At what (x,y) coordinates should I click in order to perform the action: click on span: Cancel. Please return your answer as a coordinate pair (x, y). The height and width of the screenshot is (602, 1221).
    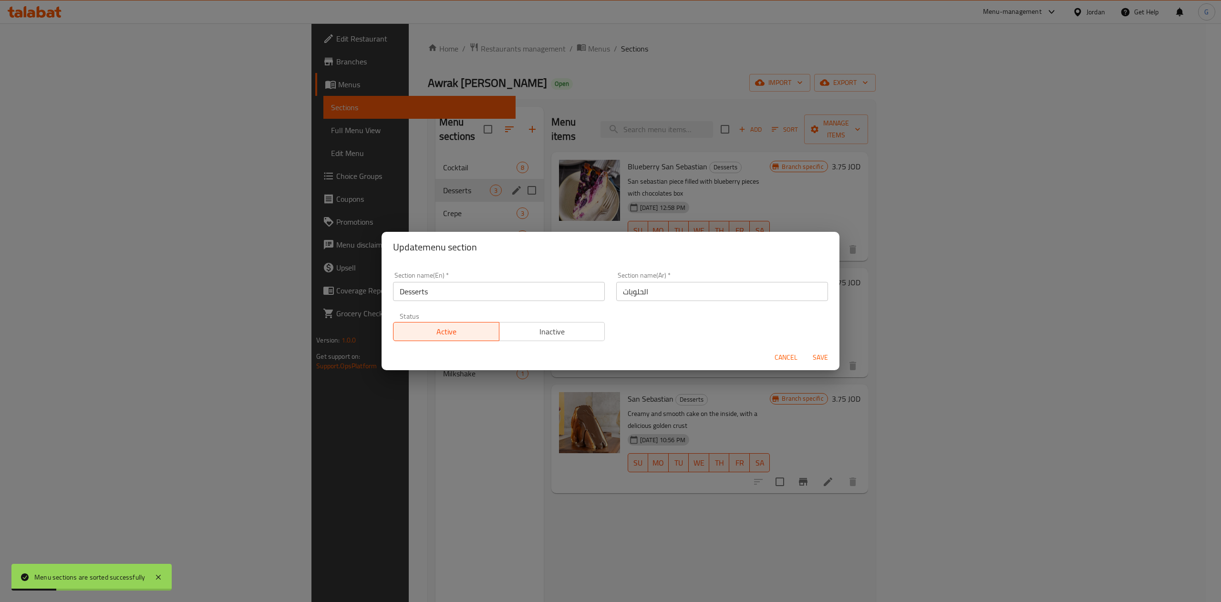
    Looking at the image, I should click on (786, 357).